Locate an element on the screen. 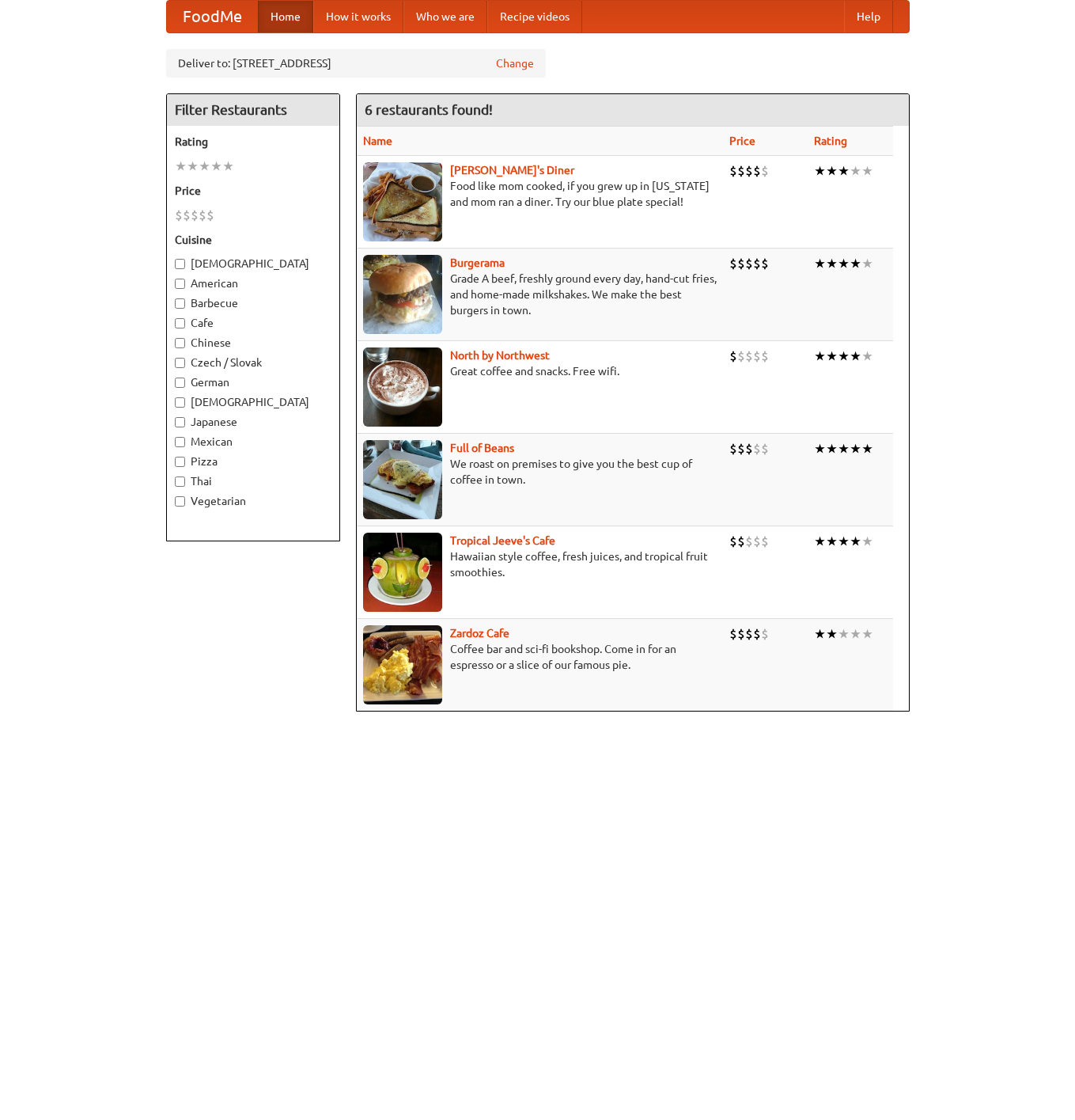 Image resolution: width=1075 pixels, height=1120 pixels. a: FoodMe is located at coordinates (212, 17).